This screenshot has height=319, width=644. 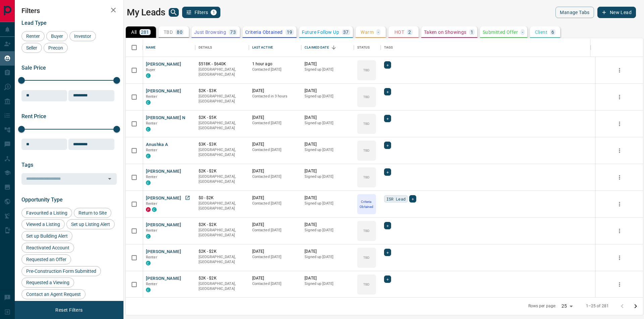 I want to click on span: Set up Building Alert, so click(x=47, y=236).